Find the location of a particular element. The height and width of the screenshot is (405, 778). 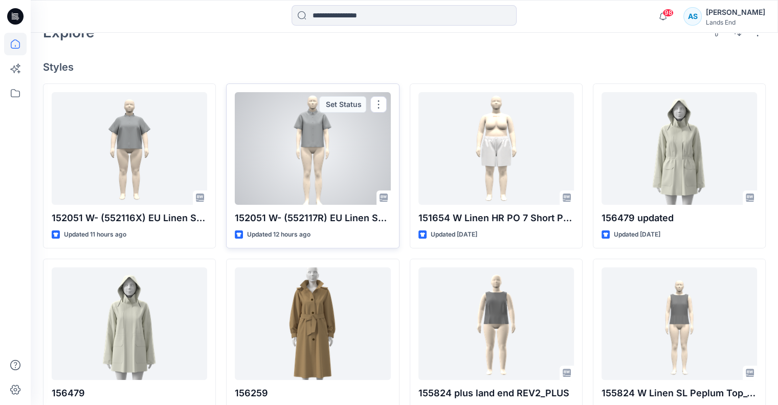

a: 155824 plus land end REV2_PLUS is located at coordinates (496, 323).